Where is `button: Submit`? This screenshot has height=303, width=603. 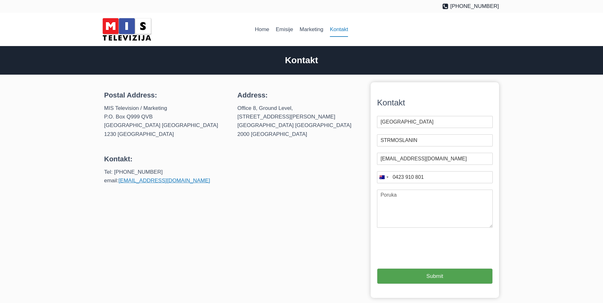 button: Submit is located at coordinates (434, 276).